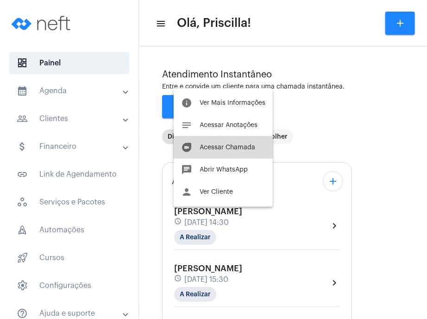 The height and width of the screenshot is (319, 427). Describe the element at coordinates (187, 147) in the screenshot. I see `mat-icon: duo` at that location.